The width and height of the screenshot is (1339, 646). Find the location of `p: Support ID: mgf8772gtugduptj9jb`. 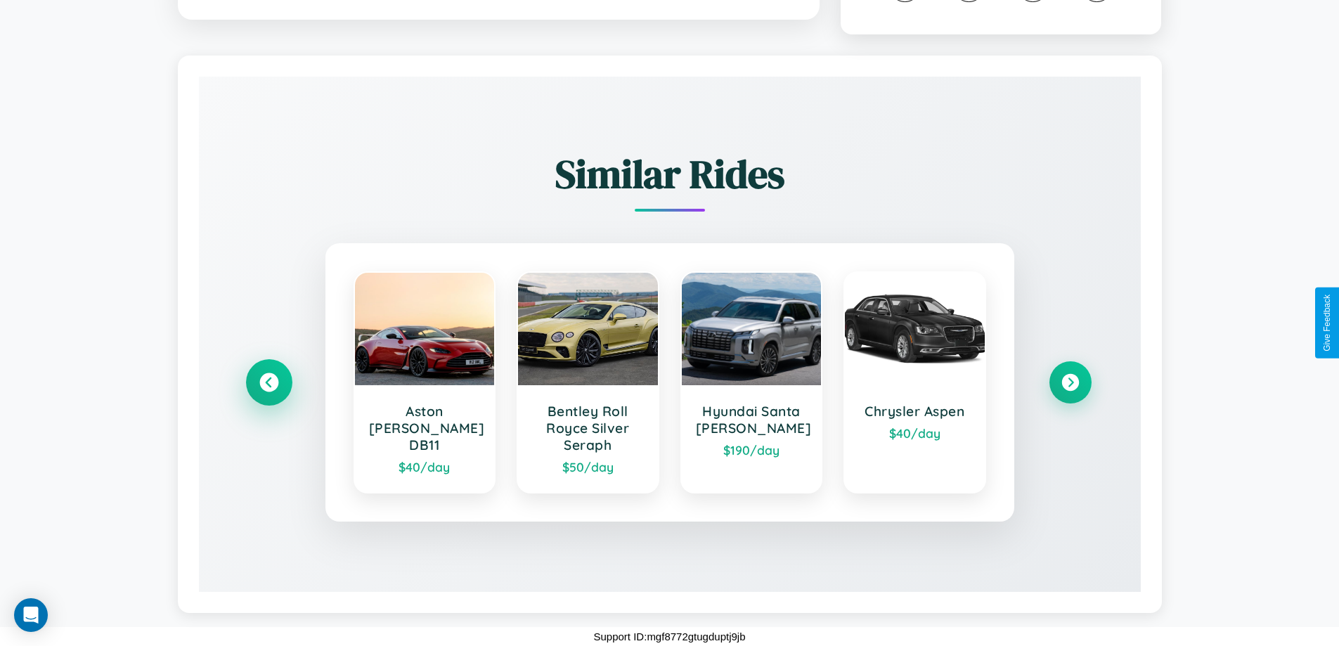

p: Support ID: mgf8772gtugduptj9jb is located at coordinates (670, 636).